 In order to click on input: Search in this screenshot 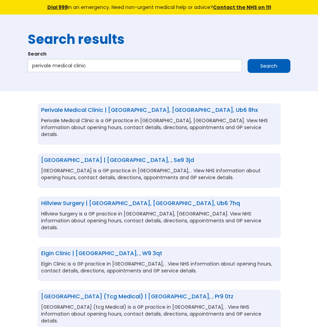, I will do `click(269, 66)`.